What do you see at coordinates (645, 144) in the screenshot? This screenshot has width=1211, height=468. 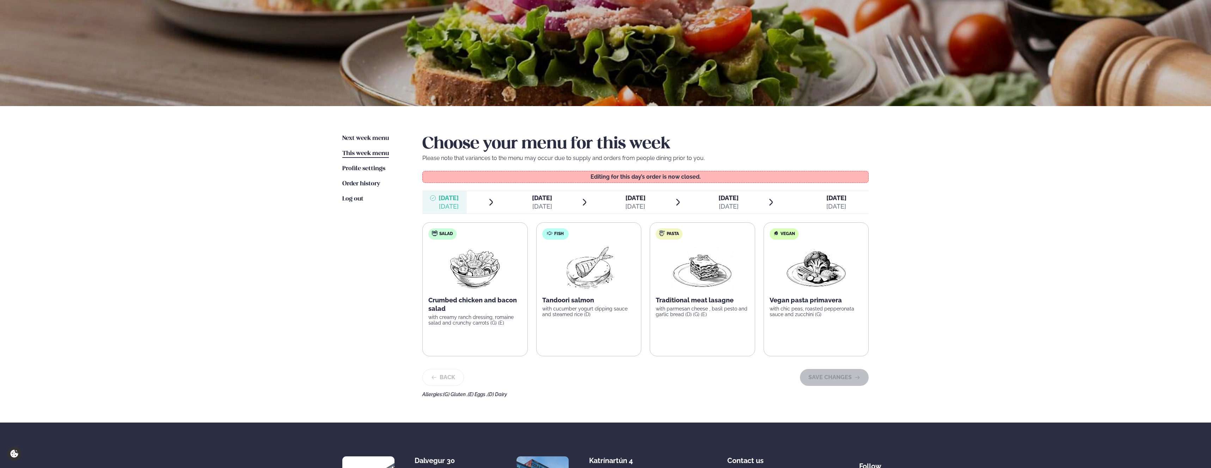 I see `h2: Choose your menu for this week` at bounding box center [645, 144].